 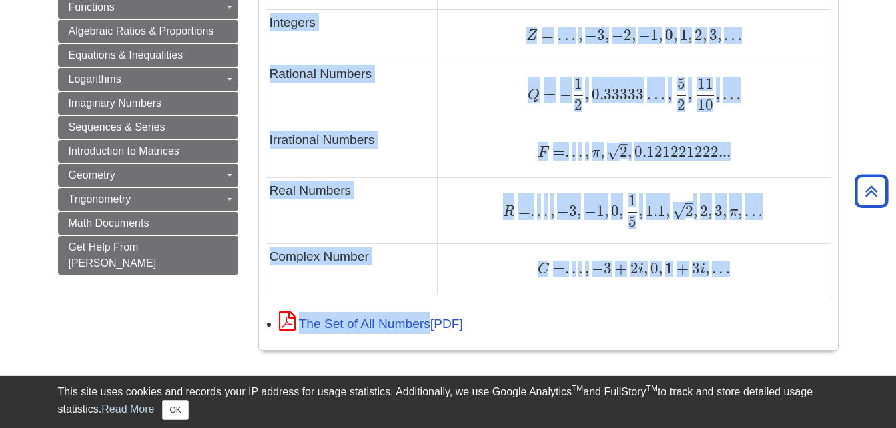 I want to click on a: Link opens in new window, so click(x=371, y=324).